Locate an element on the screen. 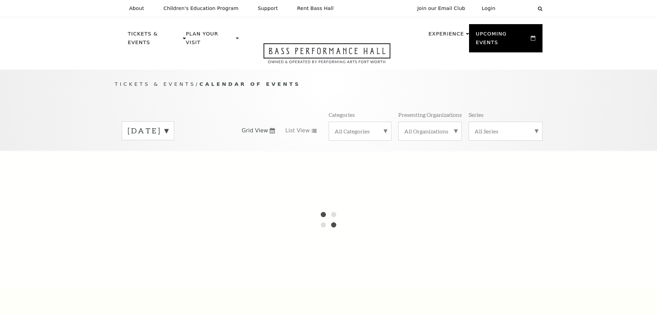 This screenshot has width=657, height=314. p: Series is located at coordinates (476, 114).